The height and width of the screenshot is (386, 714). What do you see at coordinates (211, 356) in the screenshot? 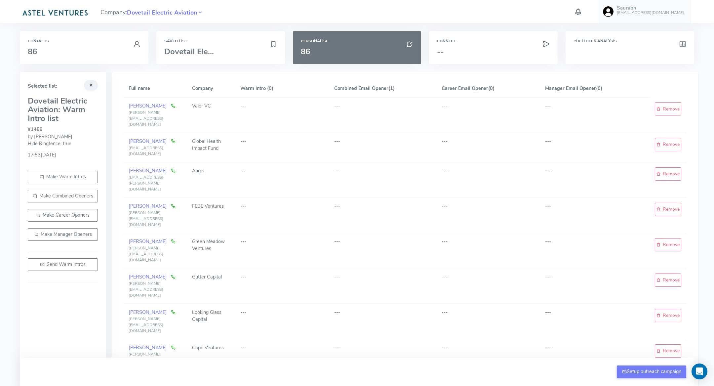
I see `td: Capri Ventures` at bounding box center [211, 356].